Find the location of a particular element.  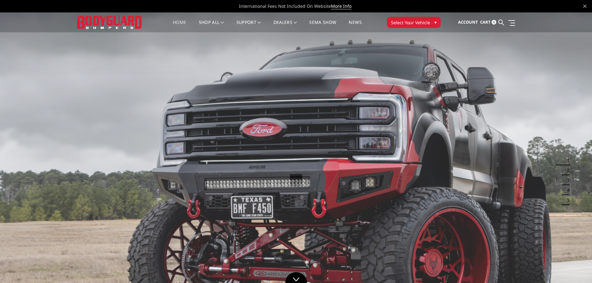

a: Support is located at coordinates (249, 26).